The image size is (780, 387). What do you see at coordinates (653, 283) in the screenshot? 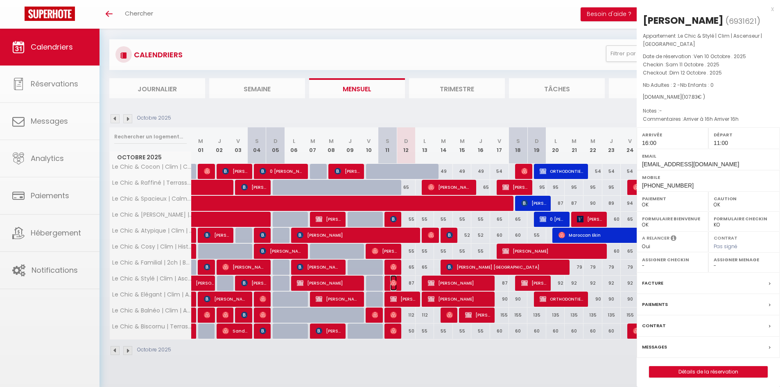
I see `label: Facture` at bounding box center [653, 283].